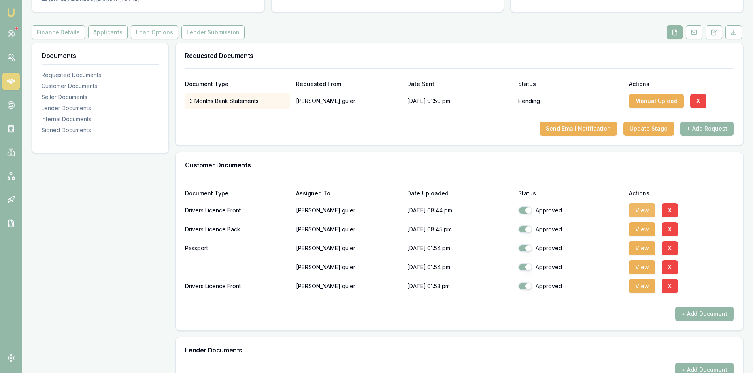 Image resolution: width=753 pixels, height=373 pixels. Describe the element at coordinates (459, 84) in the screenshot. I see `div: Date Sent` at that location.